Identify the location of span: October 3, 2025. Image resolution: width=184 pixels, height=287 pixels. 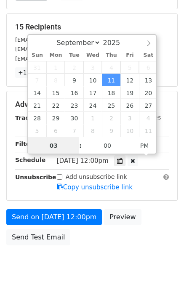
(130, 118).